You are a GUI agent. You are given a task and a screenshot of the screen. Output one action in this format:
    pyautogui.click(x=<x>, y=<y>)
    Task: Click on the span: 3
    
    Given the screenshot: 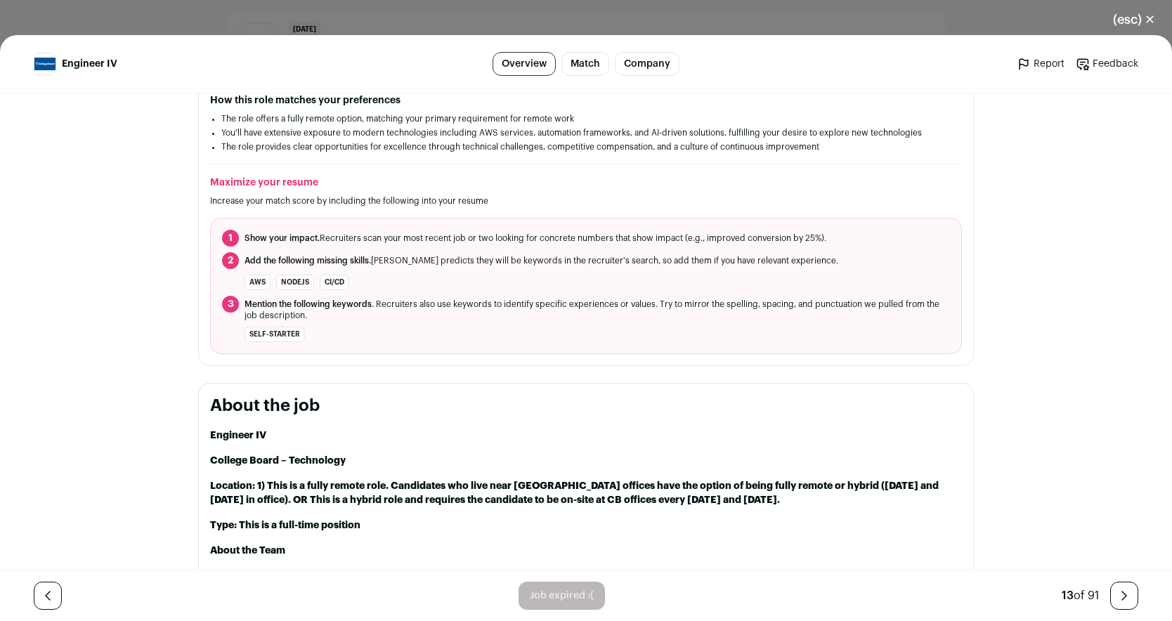 What is the action you would take?
    pyautogui.click(x=230, y=304)
    